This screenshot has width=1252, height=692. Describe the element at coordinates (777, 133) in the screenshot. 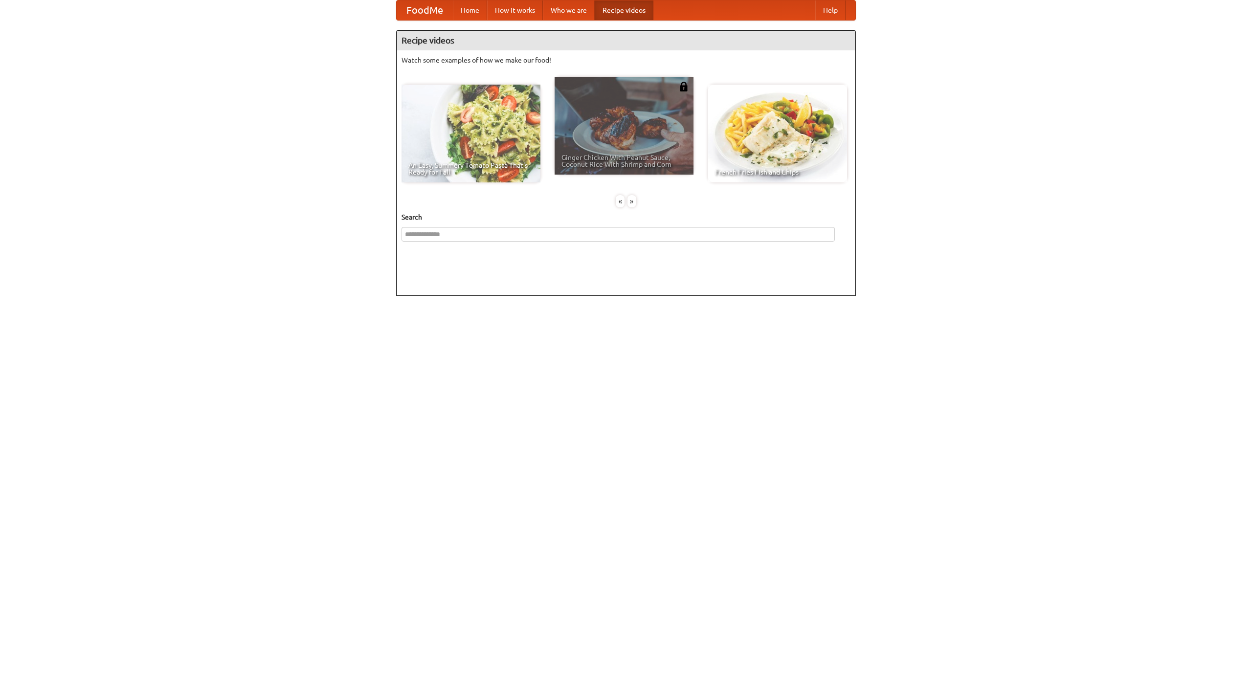

I see `a: French Fries Fish and Chips` at that location.